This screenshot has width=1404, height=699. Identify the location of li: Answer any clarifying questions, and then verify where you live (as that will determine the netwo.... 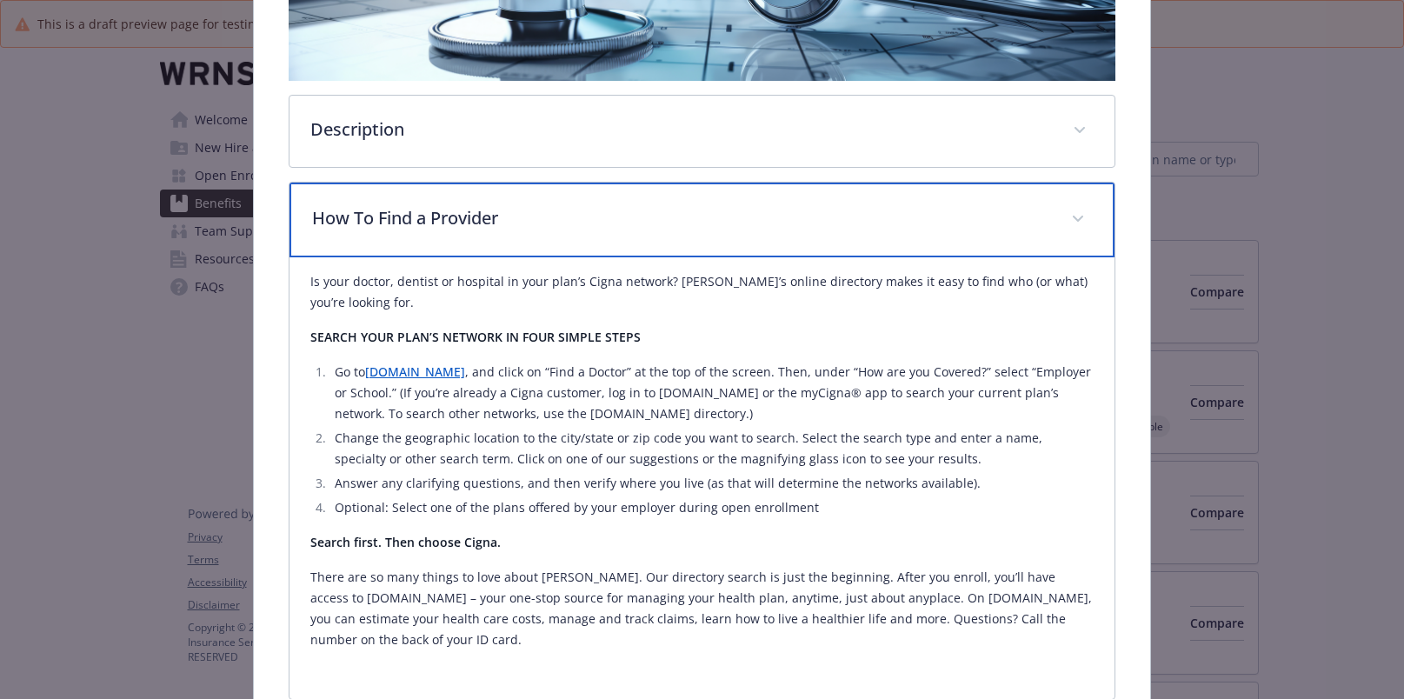
(712, 484).